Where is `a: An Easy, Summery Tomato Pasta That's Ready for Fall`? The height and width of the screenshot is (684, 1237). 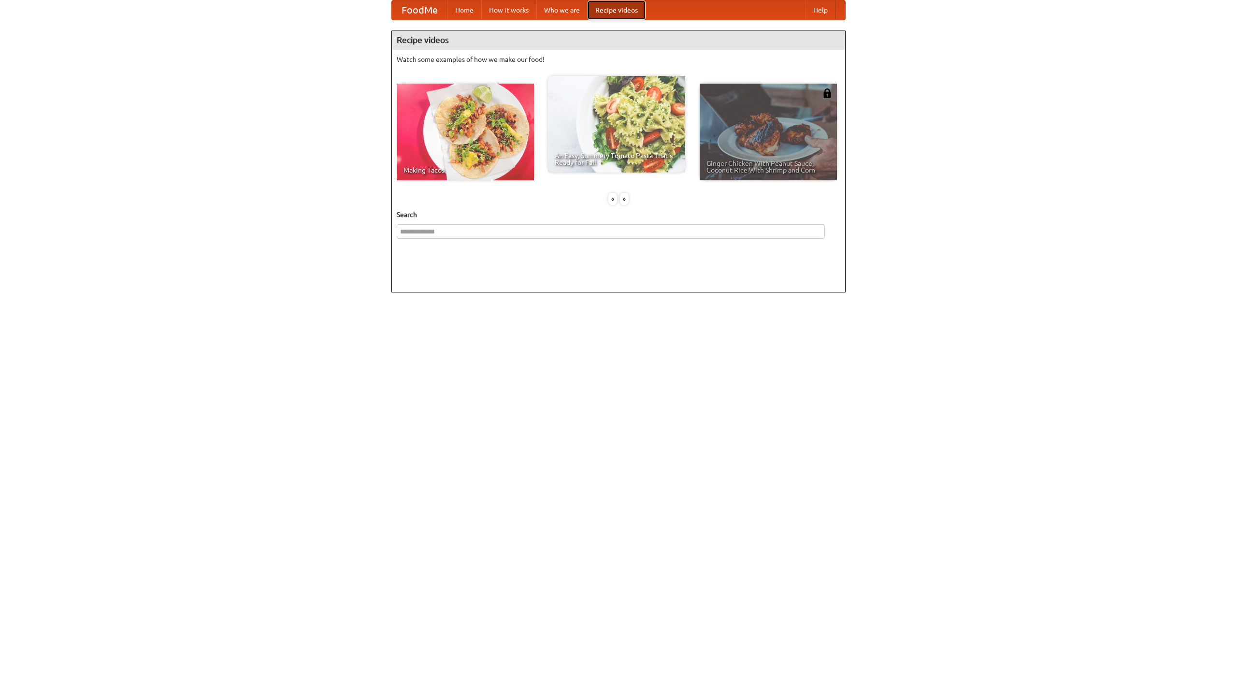
a: An Easy, Summery Tomato Pasta That's Ready for Fall is located at coordinates (617, 124).